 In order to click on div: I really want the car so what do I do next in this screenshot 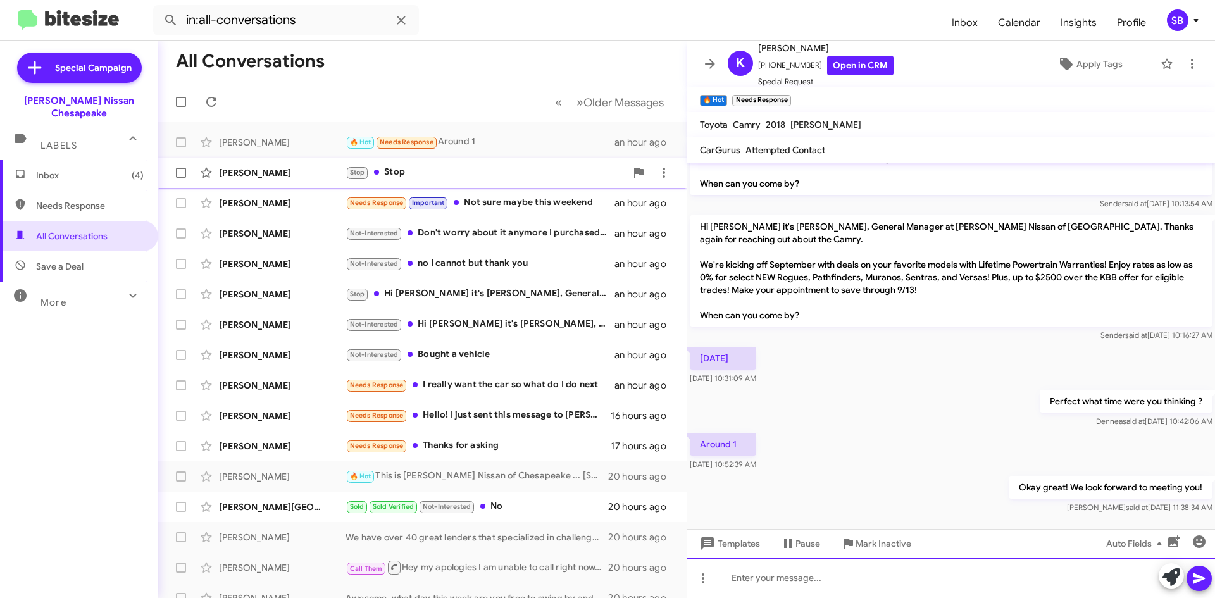, I will do `click(480, 385)`.